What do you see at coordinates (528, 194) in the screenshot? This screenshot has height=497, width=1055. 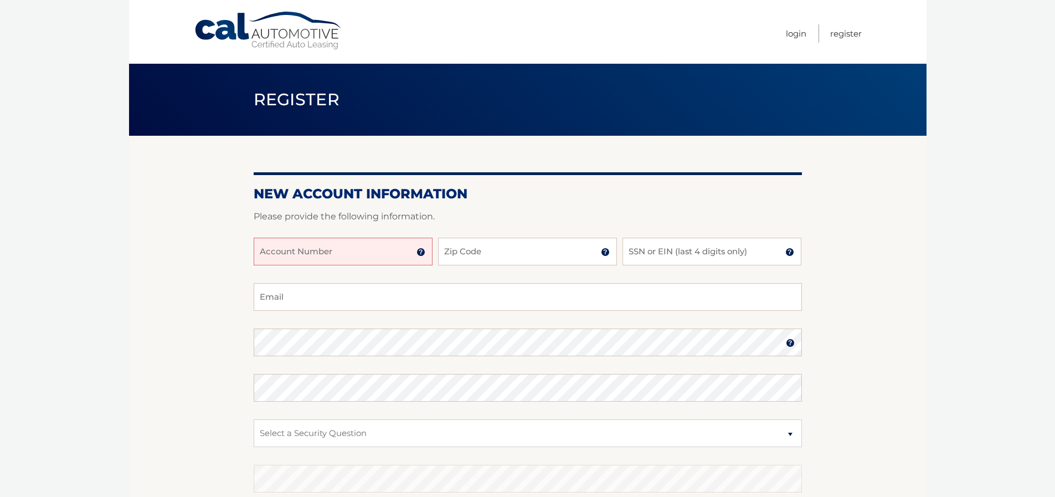 I see `h2: New Account Information` at bounding box center [528, 194].